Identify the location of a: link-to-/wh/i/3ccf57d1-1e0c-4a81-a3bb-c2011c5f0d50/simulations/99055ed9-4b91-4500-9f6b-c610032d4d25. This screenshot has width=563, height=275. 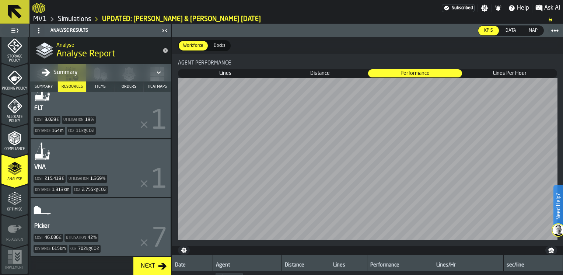
(181, 19).